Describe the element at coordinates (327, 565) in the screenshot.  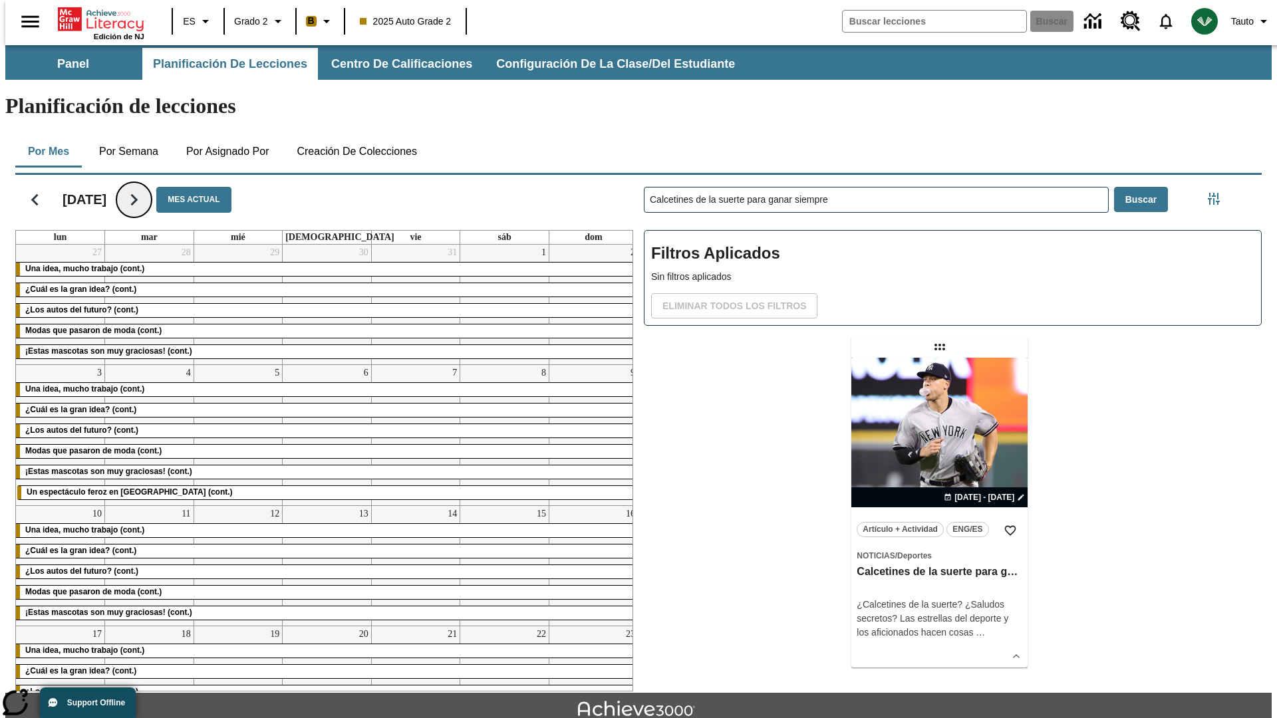
I see `td: 13 de noviembre de 2025` at that location.